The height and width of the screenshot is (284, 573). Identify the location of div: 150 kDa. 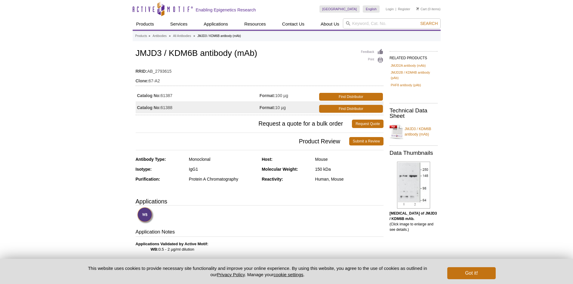
(349, 169).